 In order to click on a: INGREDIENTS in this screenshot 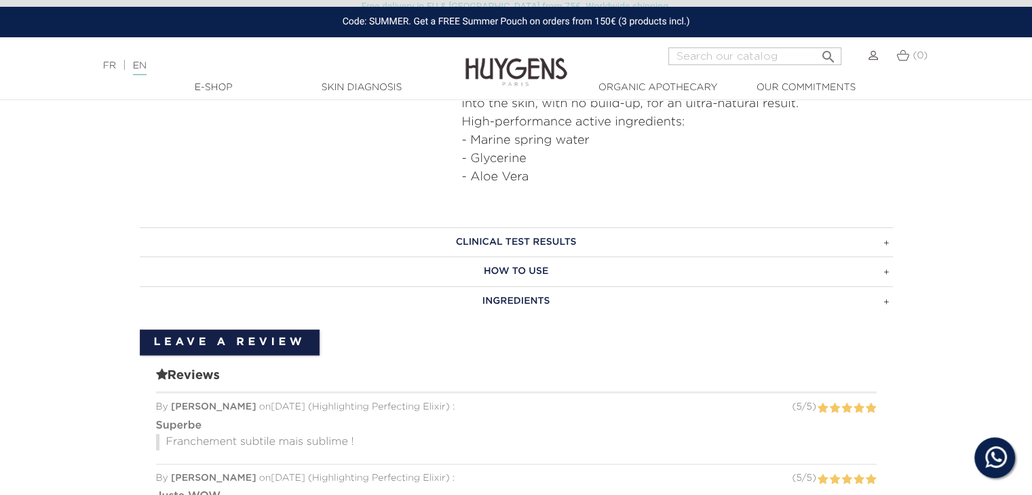, I will do `click(516, 301)`.